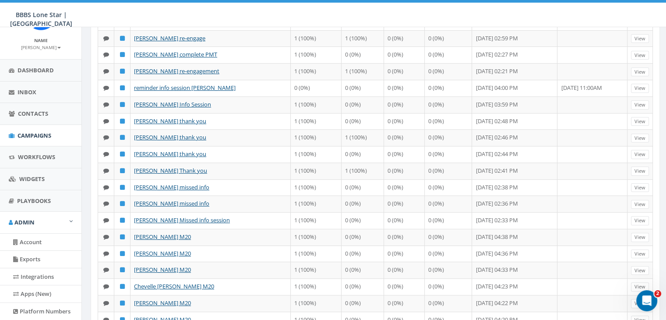  I want to click on span: Playbooks, so click(34, 200).